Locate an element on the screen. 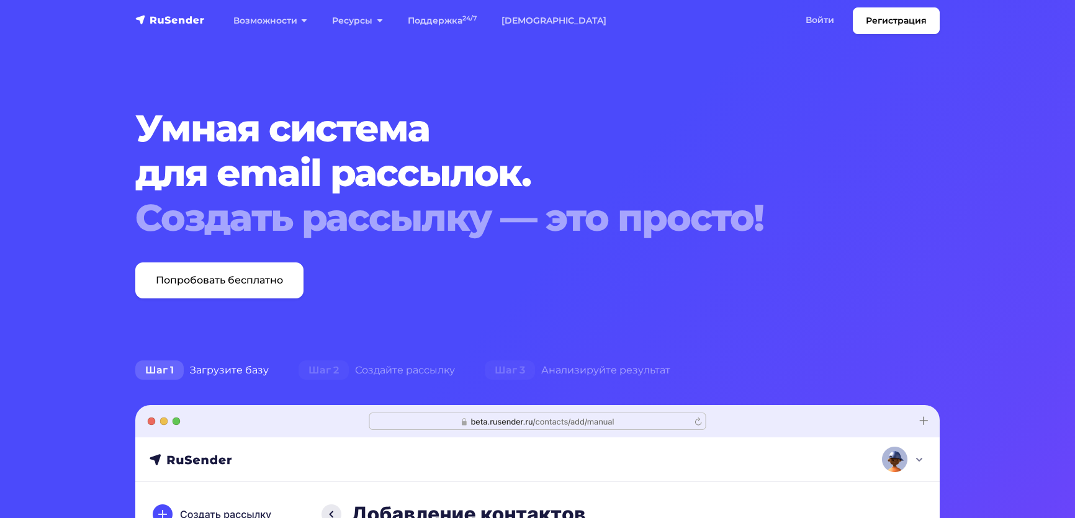  div: Загрузите базу is located at coordinates (202, 370).